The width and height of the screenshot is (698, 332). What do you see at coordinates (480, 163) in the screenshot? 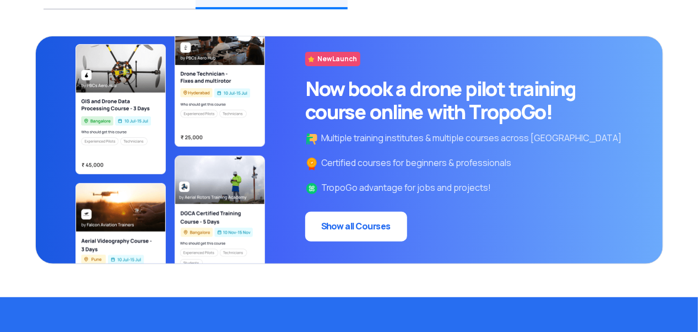
I see `p: Certified courses for beginners & professionals` at bounding box center [480, 163].